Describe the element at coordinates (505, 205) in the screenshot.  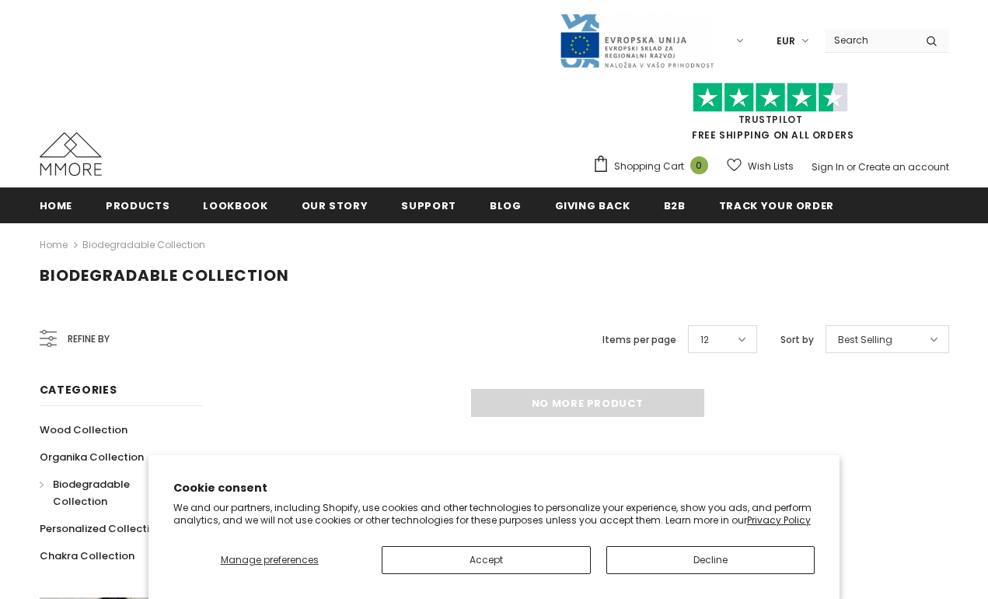
I see `span: Blog` at that location.